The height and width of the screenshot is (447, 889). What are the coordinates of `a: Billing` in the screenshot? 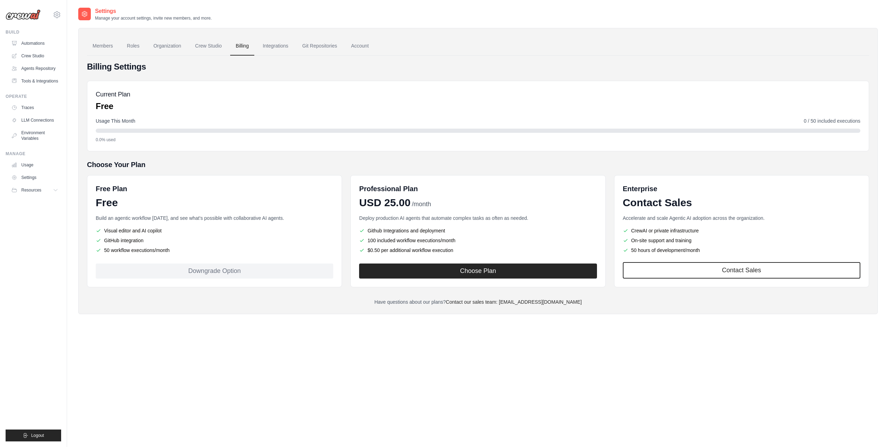 It's located at (242, 46).